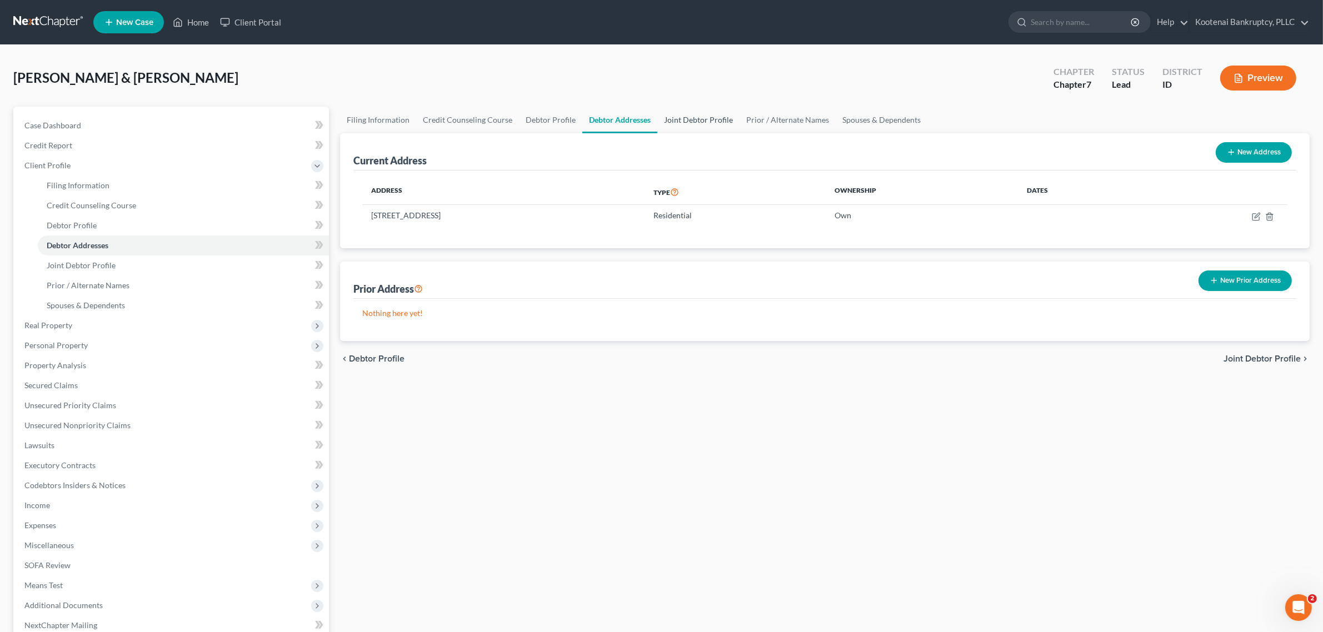 The image size is (1323, 632). Describe the element at coordinates (49, 545) in the screenshot. I see `span: Miscellaneous` at that location.